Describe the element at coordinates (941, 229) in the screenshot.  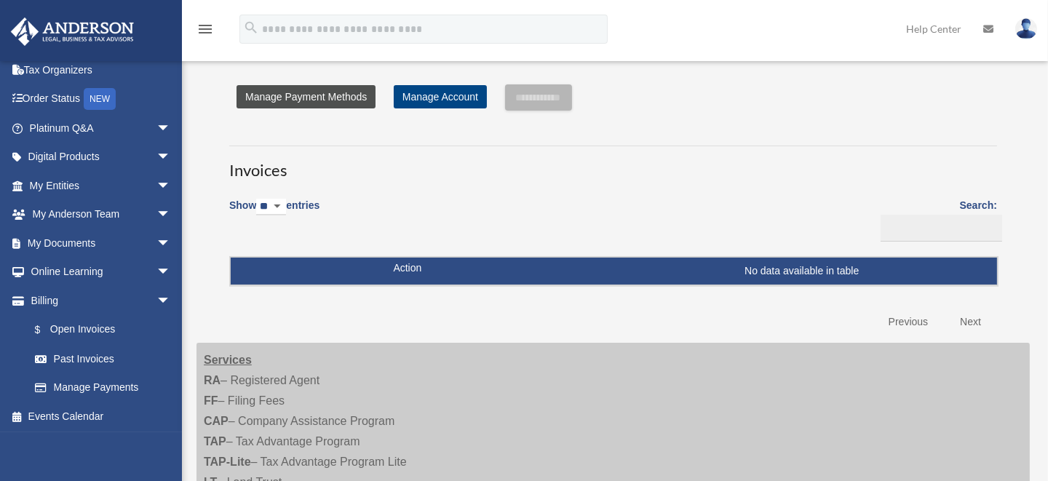
I see `input: Search:` at that location.